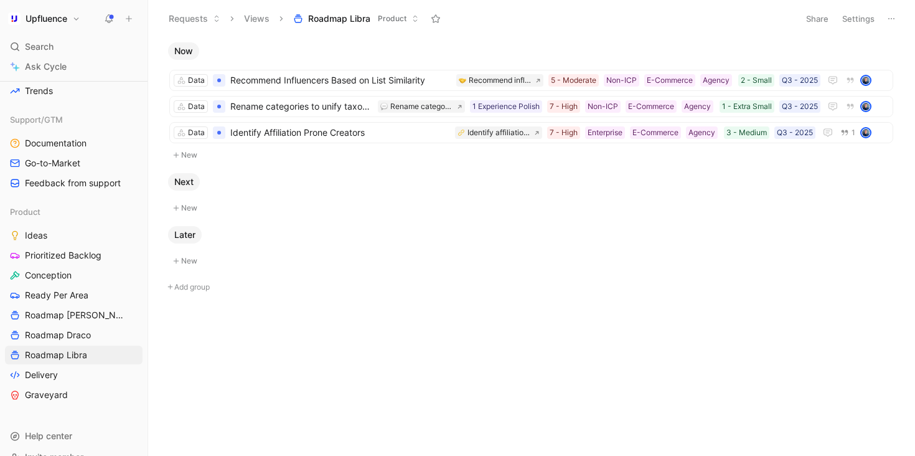 This screenshot has height=456, width=915. Describe the element at coordinates (73, 335) in the screenshot. I see `a: Roadmap Draco` at that location.